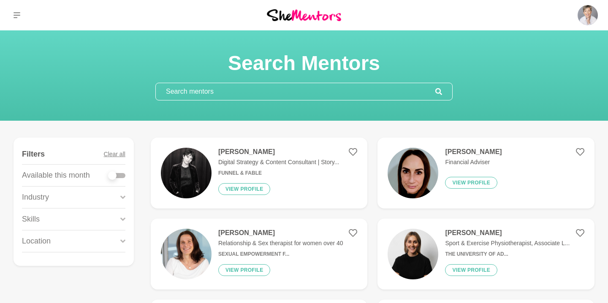 The width and height of the screenshot is (608, 303). What do you see at coordinates (588, 15) in the screenshot?
I see `img: Anita Balogh` at bounding box center [588, 15].